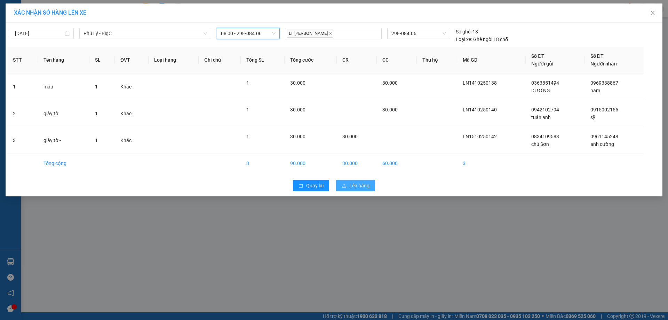 The image size is (668, 320). Describe the element at coordinates (41, 17) in the screenshot. I see `strong: CÔNG TY TNHH DỊCH VỤ DU LỊCH THỜI ĐẠI` at that location.